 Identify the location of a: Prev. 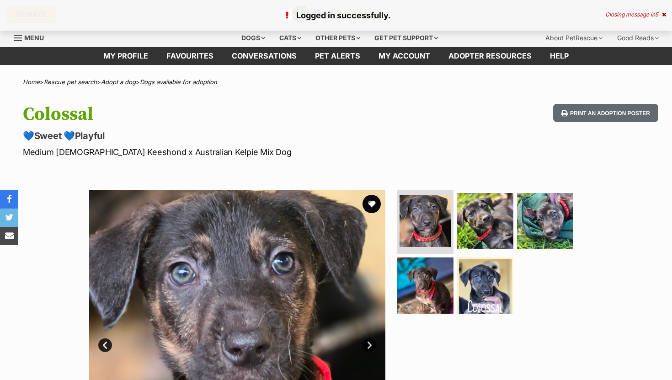
(105, 345).